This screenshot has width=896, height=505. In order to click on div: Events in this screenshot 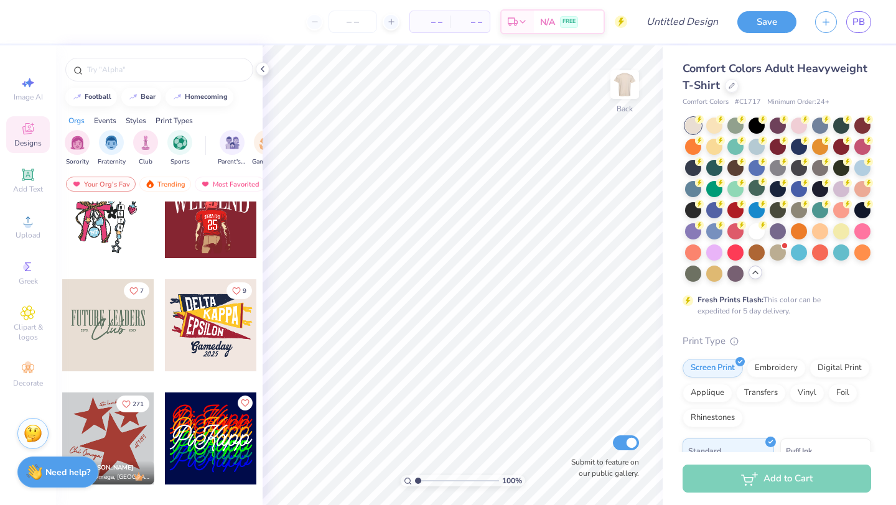, I will do `click(105, 121)`.